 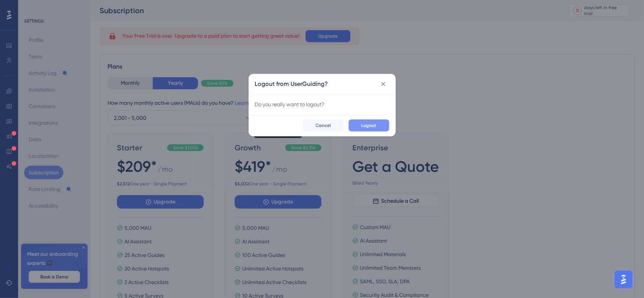 What do you see at coordinates (323, 126) in the screenshot?
I see `span: Cancel` at bounding box center [323, 126].